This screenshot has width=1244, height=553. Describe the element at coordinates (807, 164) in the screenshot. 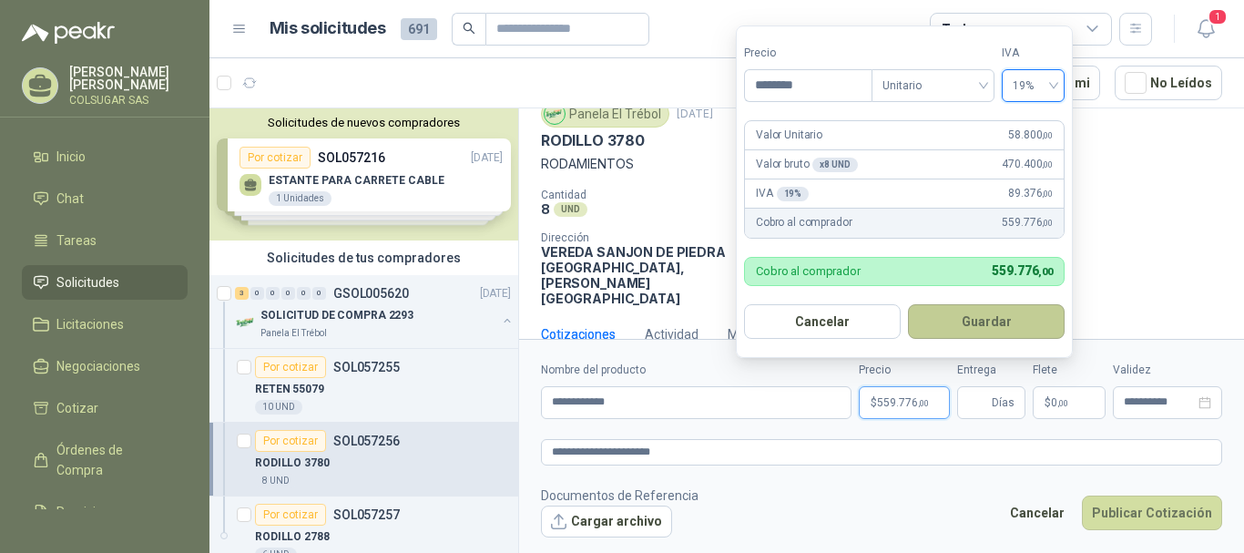

I see `p: Valor bruto` at that location.